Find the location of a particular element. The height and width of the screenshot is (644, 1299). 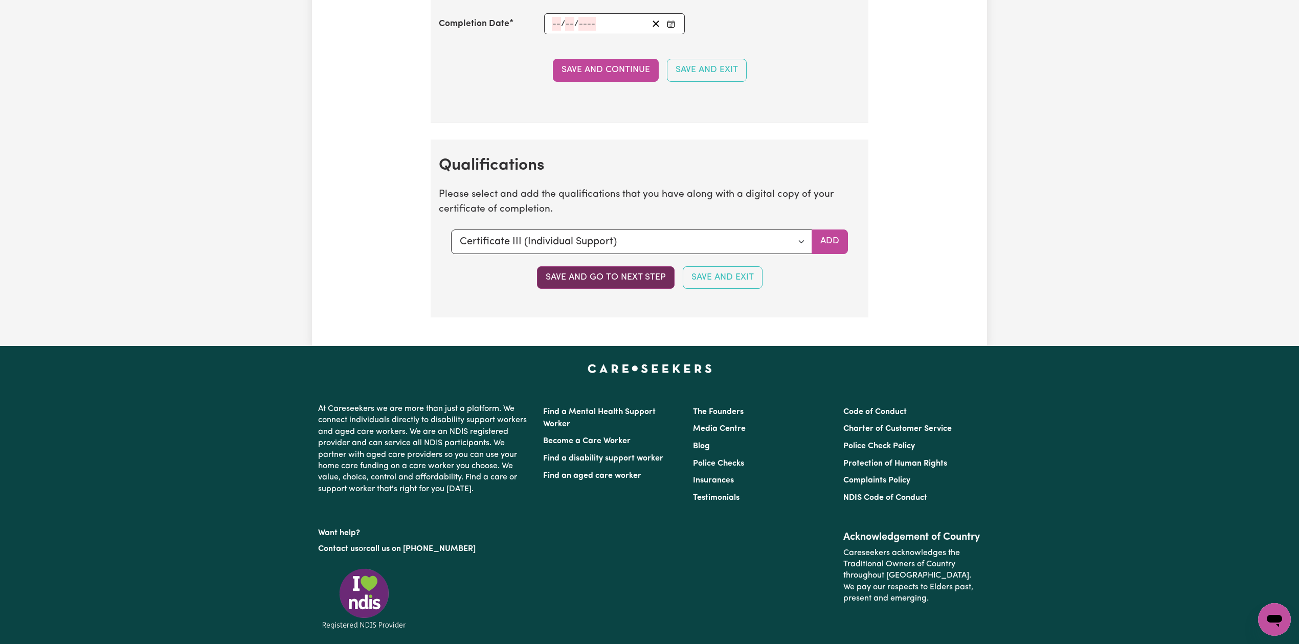

a: Police Check Policy is located at coordinates (879, 447).